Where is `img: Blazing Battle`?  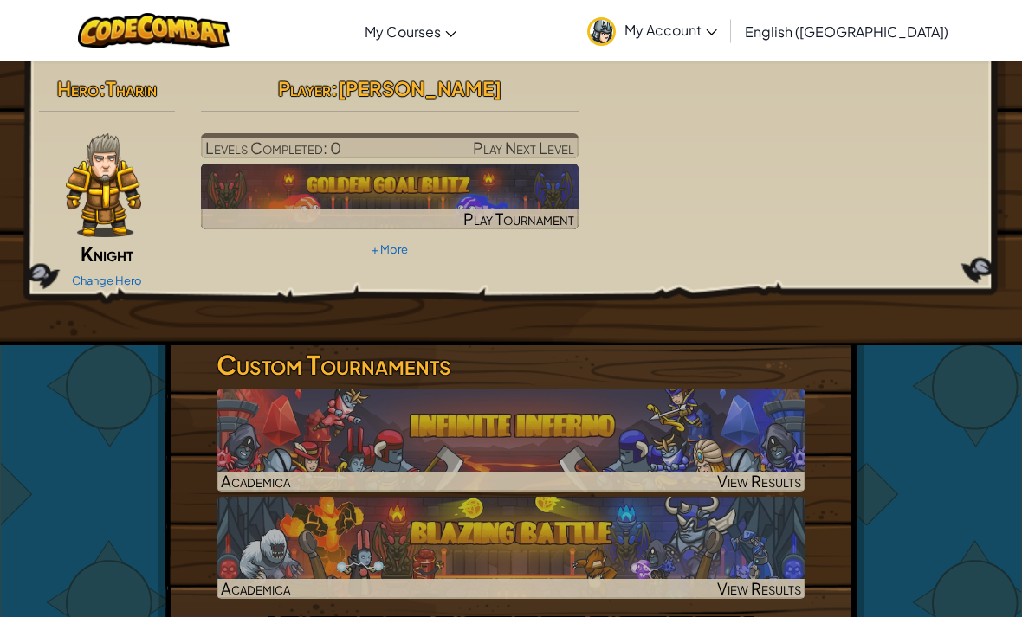 img: Blazing Battle is located at coordinates (511, 548).